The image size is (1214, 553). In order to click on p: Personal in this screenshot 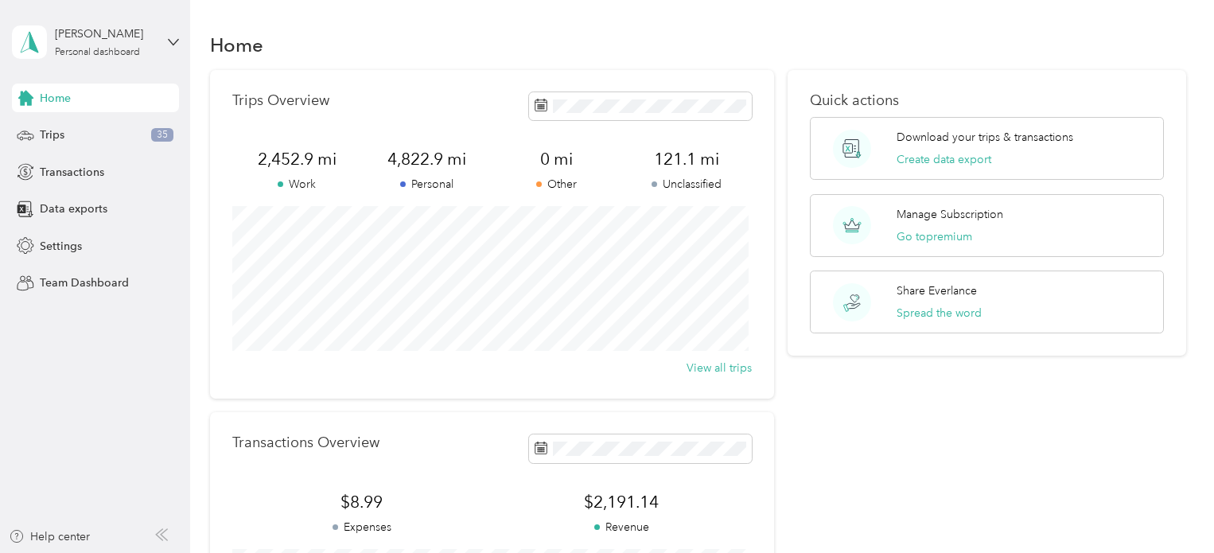, I will do `click(426, 184)`.